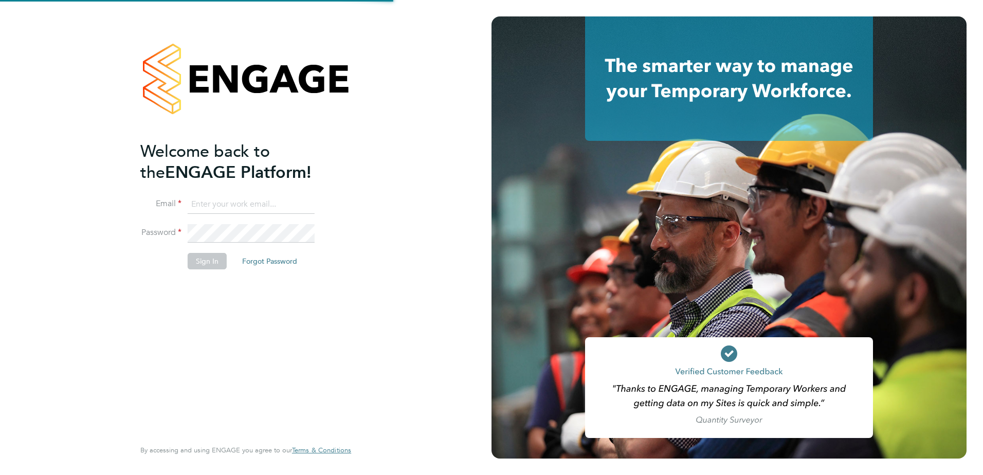 The height and width of the screenshot is (475, 983). I want to click on label: Email, so click(161, 204).